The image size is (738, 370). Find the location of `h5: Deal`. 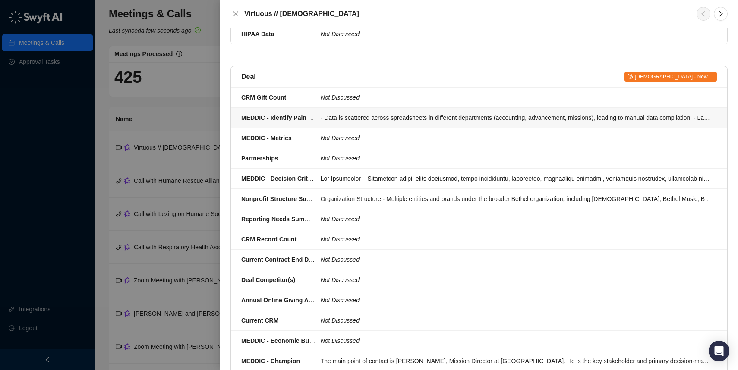

h5: Deal is located at coordinates (248, 77).